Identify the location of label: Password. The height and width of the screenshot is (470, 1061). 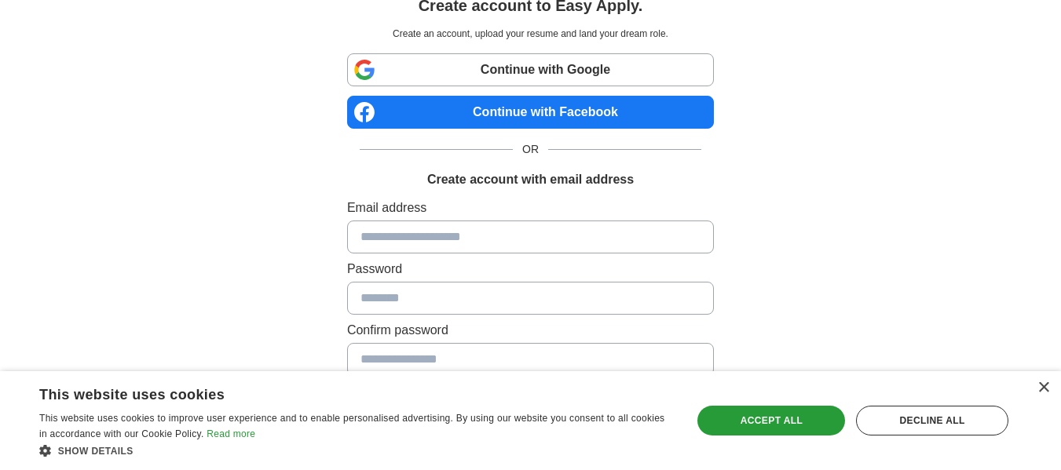
(530, 269).